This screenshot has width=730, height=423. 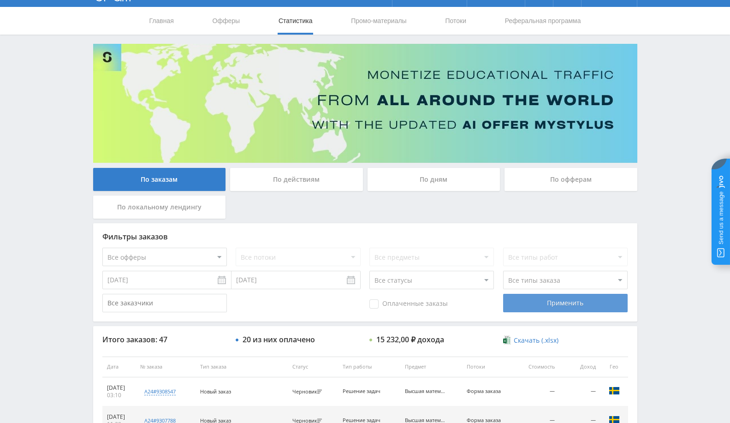 I want to click on div: 03:10, so click(x=119, y=395).